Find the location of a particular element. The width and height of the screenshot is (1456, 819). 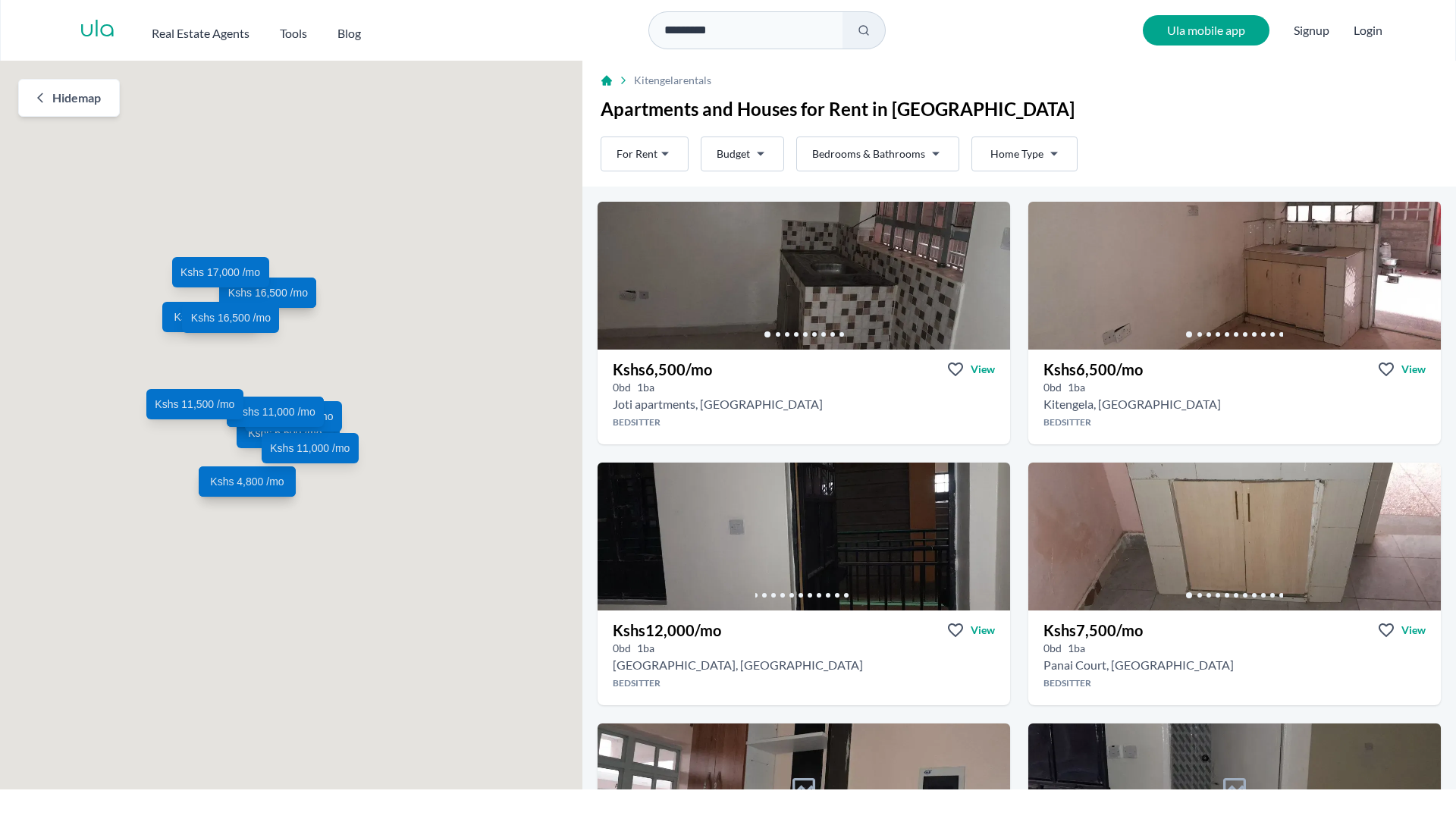

button: Budget is located at coordinates (742, 154).